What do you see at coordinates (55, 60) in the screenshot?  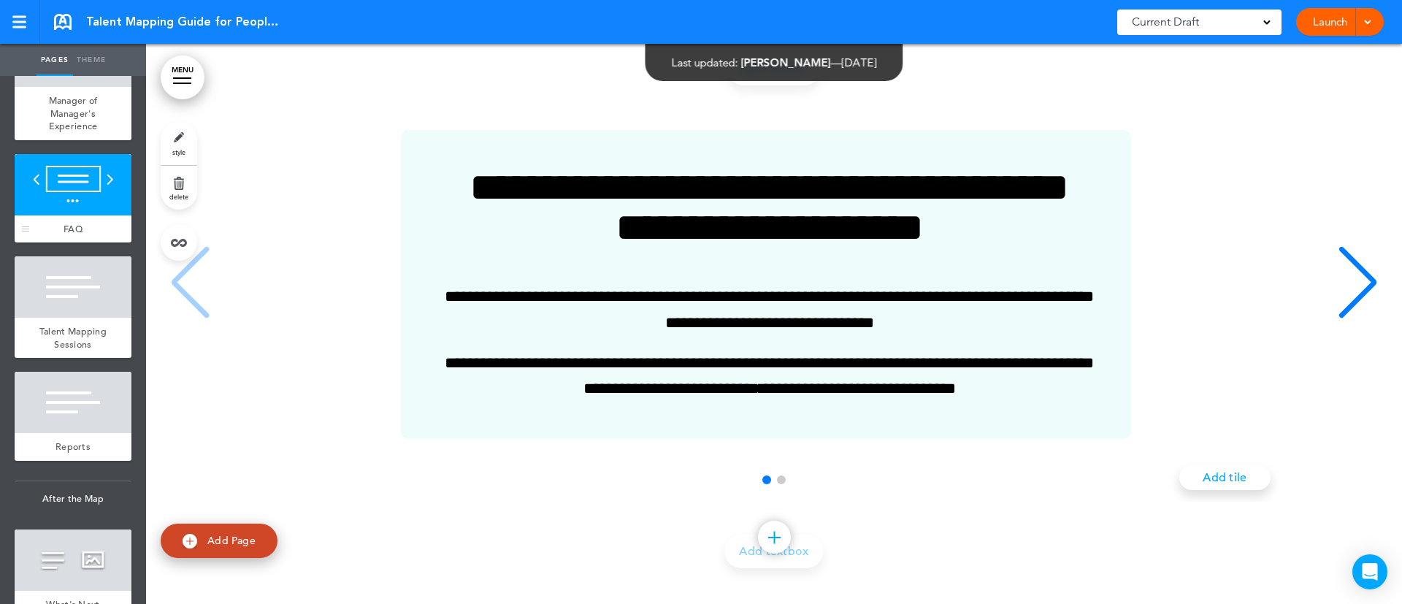 I see `a: Pages` at bounding box center [55, 60].